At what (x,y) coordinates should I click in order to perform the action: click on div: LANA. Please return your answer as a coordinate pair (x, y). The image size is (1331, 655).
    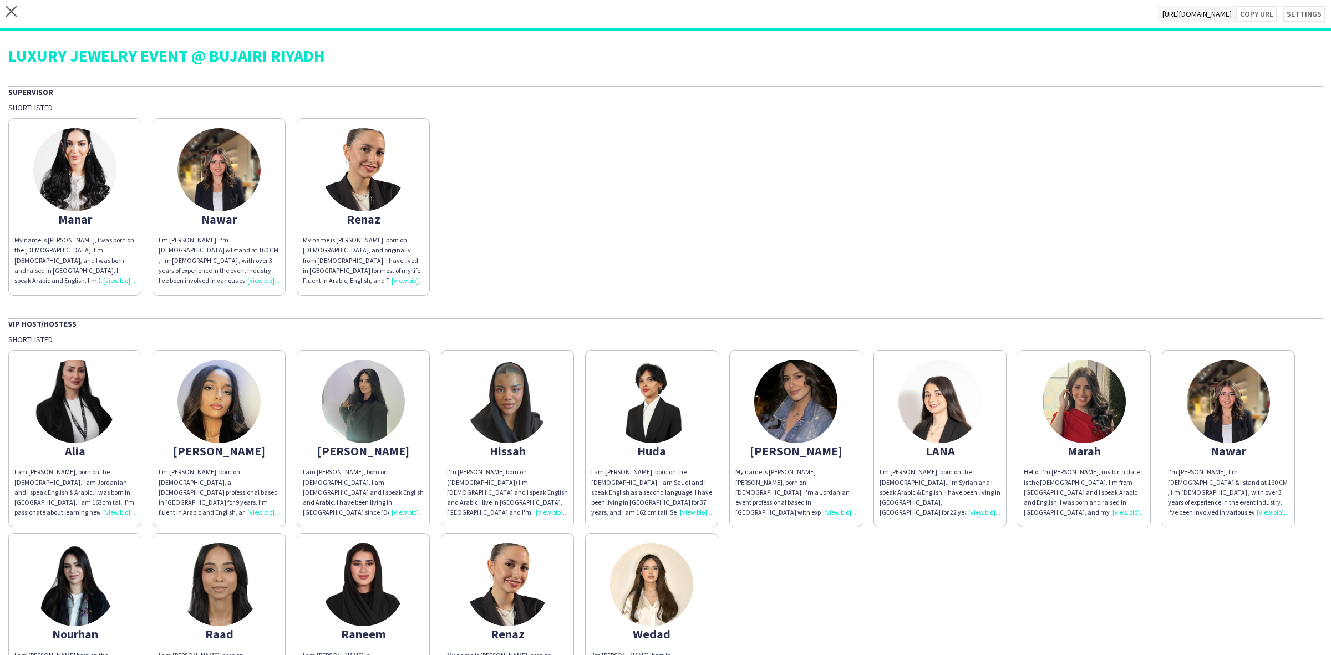
    Looking at the image, I should click on (940, 451).